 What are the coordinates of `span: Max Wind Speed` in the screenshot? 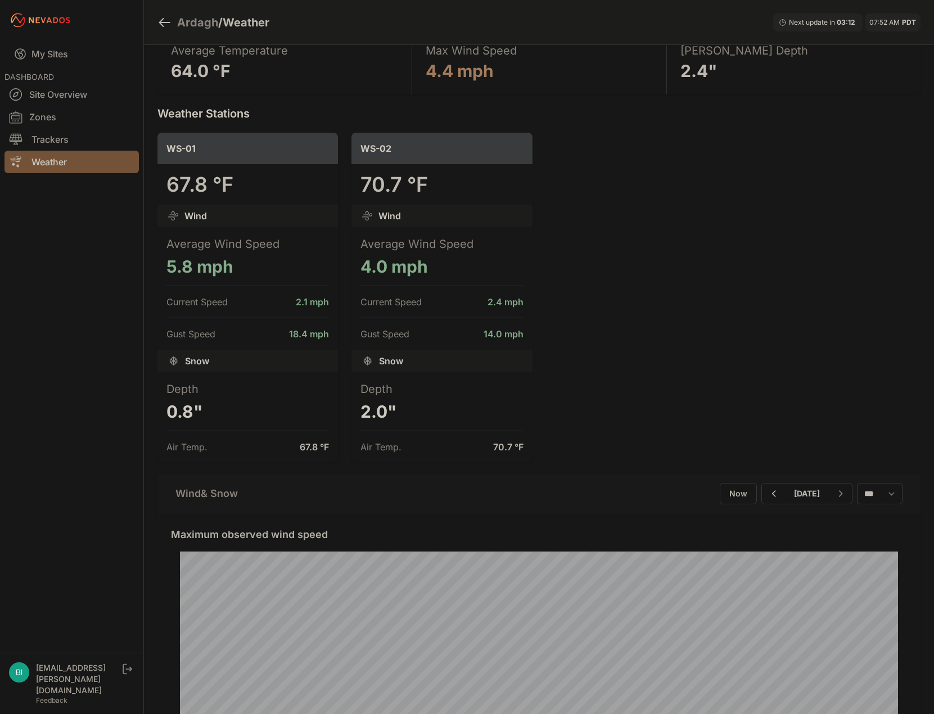 It's located at (471, 51).